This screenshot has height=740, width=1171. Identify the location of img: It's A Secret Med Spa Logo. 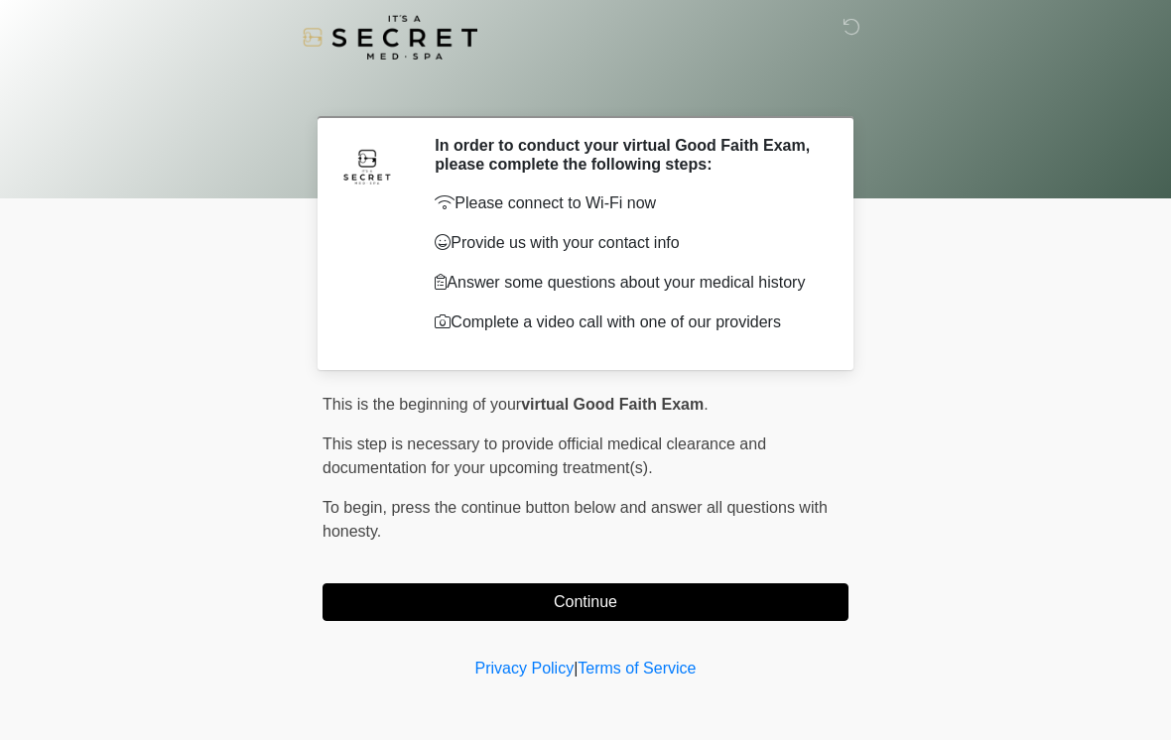
(390, 37).